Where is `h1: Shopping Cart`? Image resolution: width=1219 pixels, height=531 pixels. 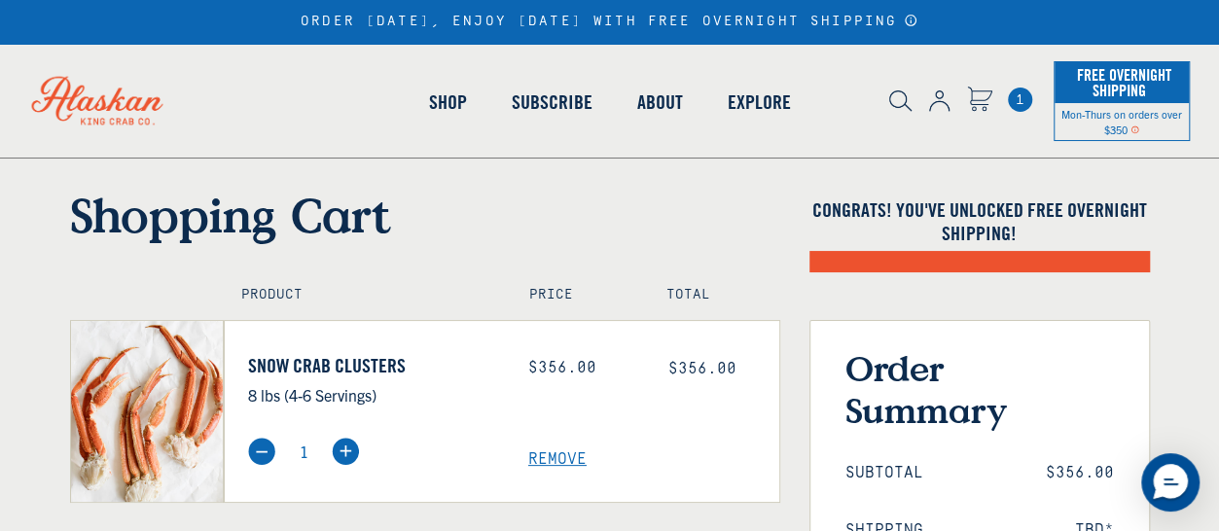 h1: Shopping Cart is located at coordinates (425, 215).